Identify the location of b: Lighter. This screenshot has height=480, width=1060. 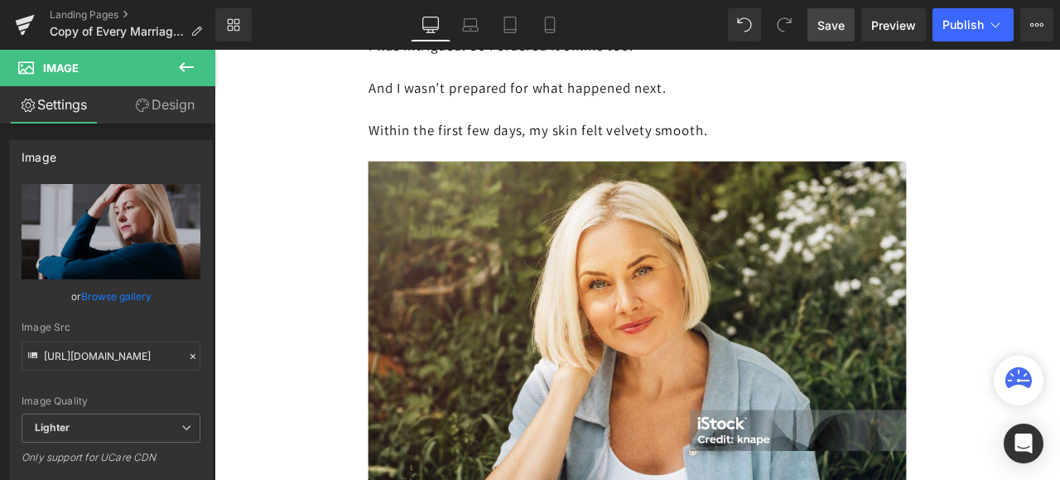
(52, 427).